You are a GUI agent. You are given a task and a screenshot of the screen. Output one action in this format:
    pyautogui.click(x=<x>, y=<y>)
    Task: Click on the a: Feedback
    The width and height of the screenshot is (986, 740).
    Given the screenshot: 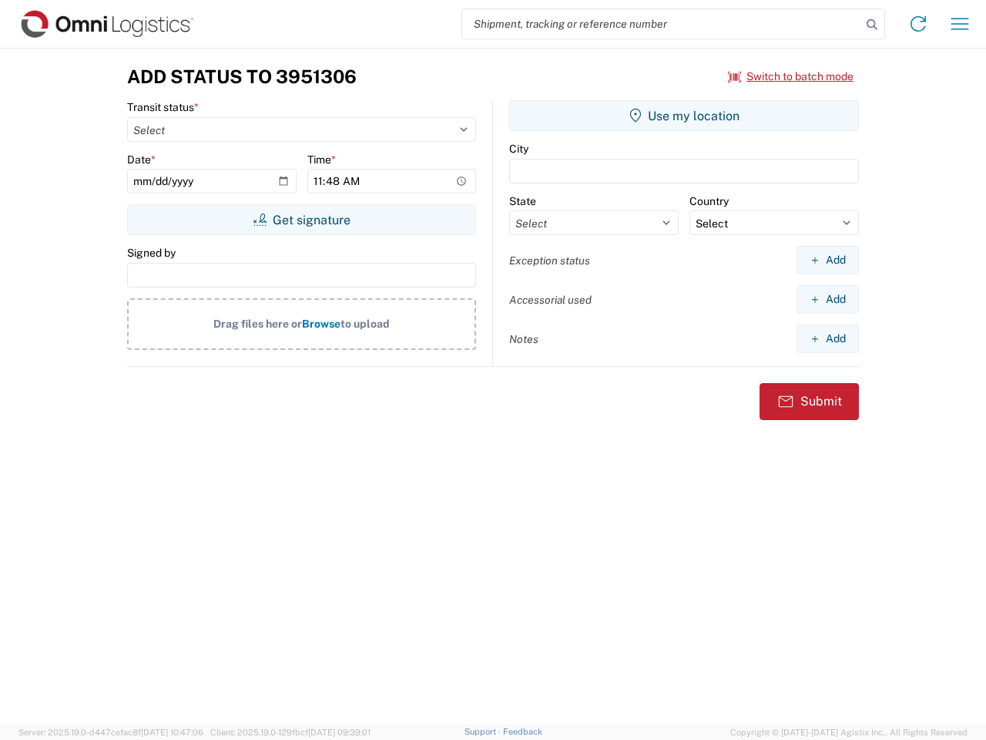 What is the action you would take?
    pyautogui.click(x=522, y=731)
    